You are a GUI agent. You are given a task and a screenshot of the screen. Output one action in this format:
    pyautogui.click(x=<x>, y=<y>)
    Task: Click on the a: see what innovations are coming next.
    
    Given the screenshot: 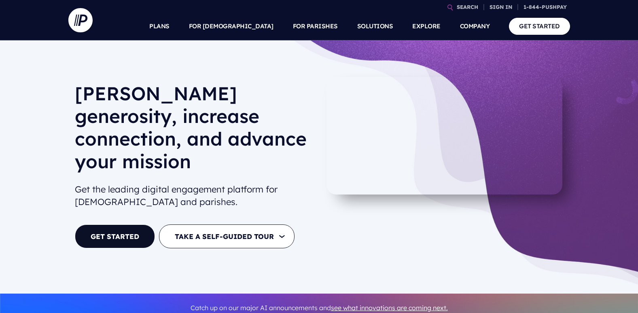 What is the action you would take?
    pyautogui.click(x=389, y=308)
    